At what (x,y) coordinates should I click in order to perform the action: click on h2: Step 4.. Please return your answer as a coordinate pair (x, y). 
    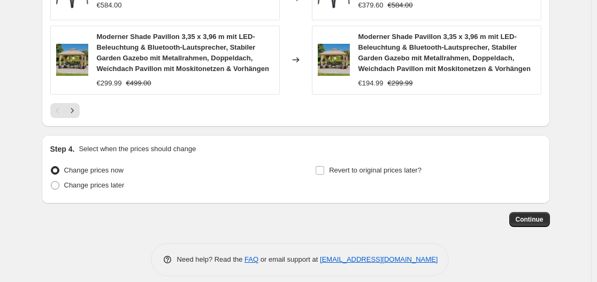
    Looking at the image, I should click on (63, 149).